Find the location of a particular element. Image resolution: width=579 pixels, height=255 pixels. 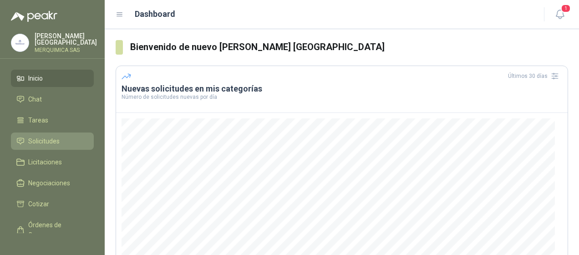

a: Solicitudes is located at coordinates (52, 141).